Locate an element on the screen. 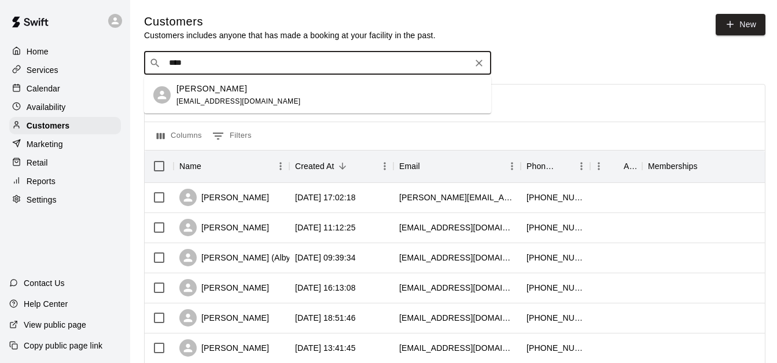 The width and height of the screenshot is (777, 363). div: Retail is located at coordinates (65, 163).